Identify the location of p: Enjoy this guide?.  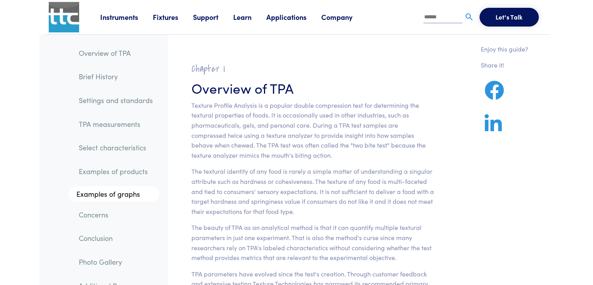
(504, 49).